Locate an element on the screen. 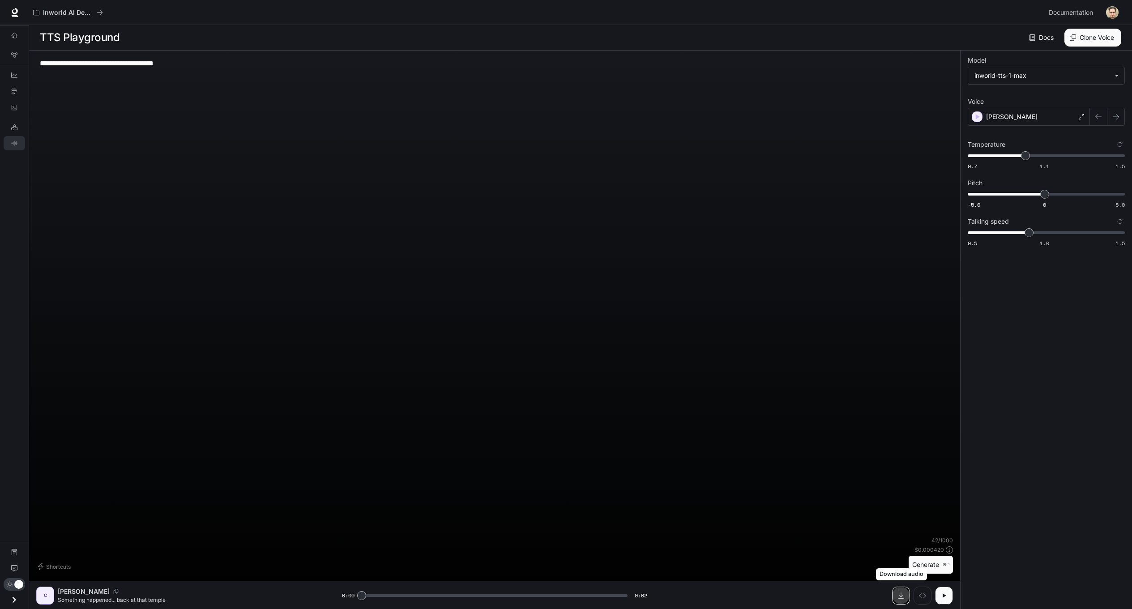 This screenshot has height=609, width=1132. div: Download audio is located at coordinates (901, 574).